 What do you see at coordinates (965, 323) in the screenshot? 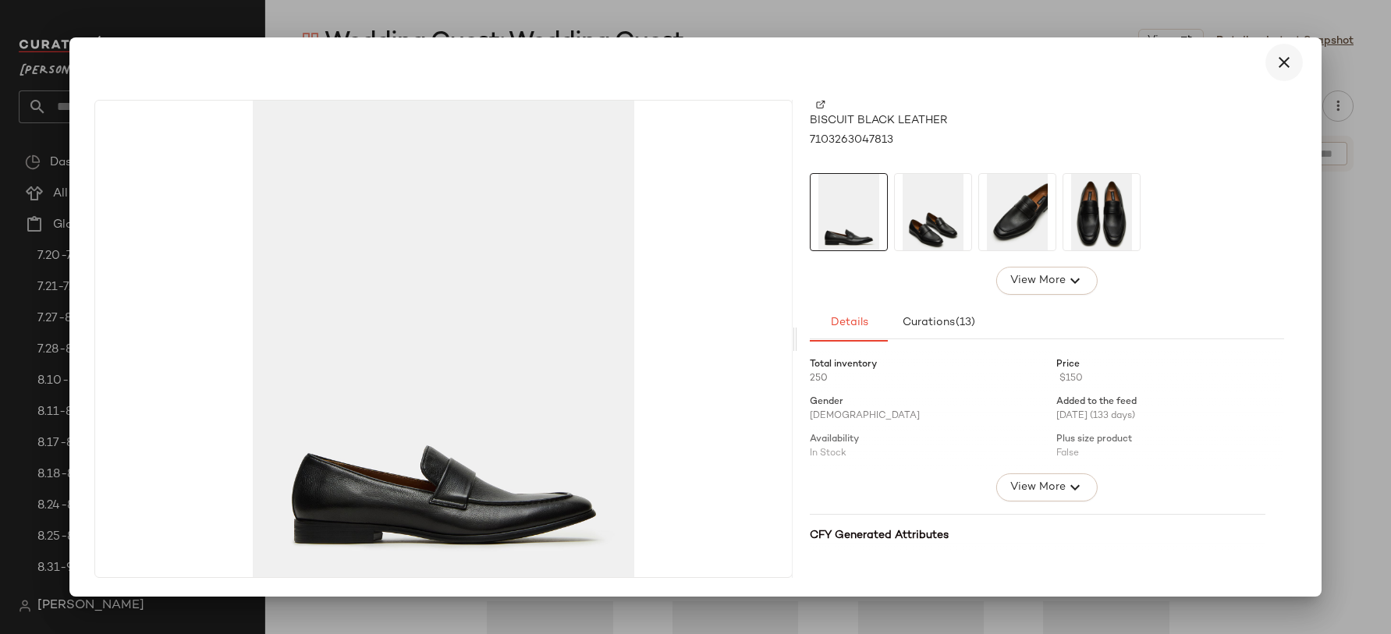
I see `span: (13)` at bounding box center [965, 323].